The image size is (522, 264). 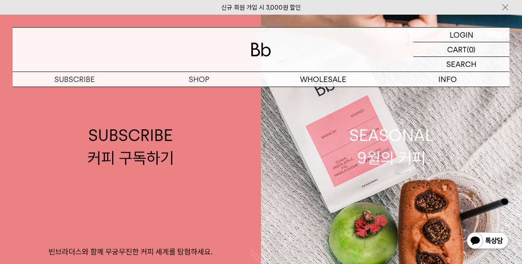 I want to click on a: SHOP, so click(x=199, y=79).